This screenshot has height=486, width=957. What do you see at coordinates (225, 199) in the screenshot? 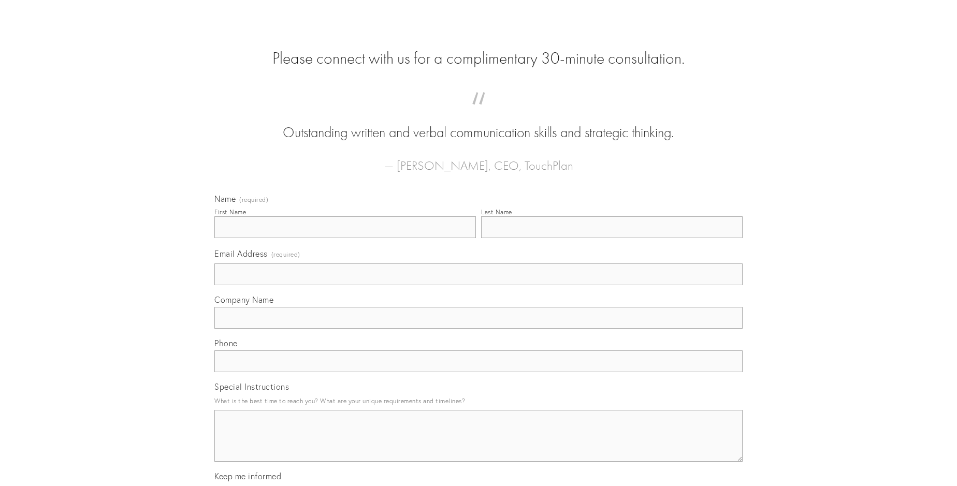
I see `span: Name` at bounding box center [225, 199].